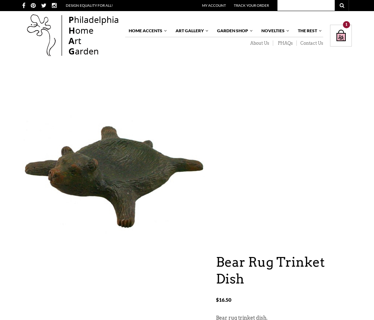  I want to click on a: The Rest, so click(308, 31).